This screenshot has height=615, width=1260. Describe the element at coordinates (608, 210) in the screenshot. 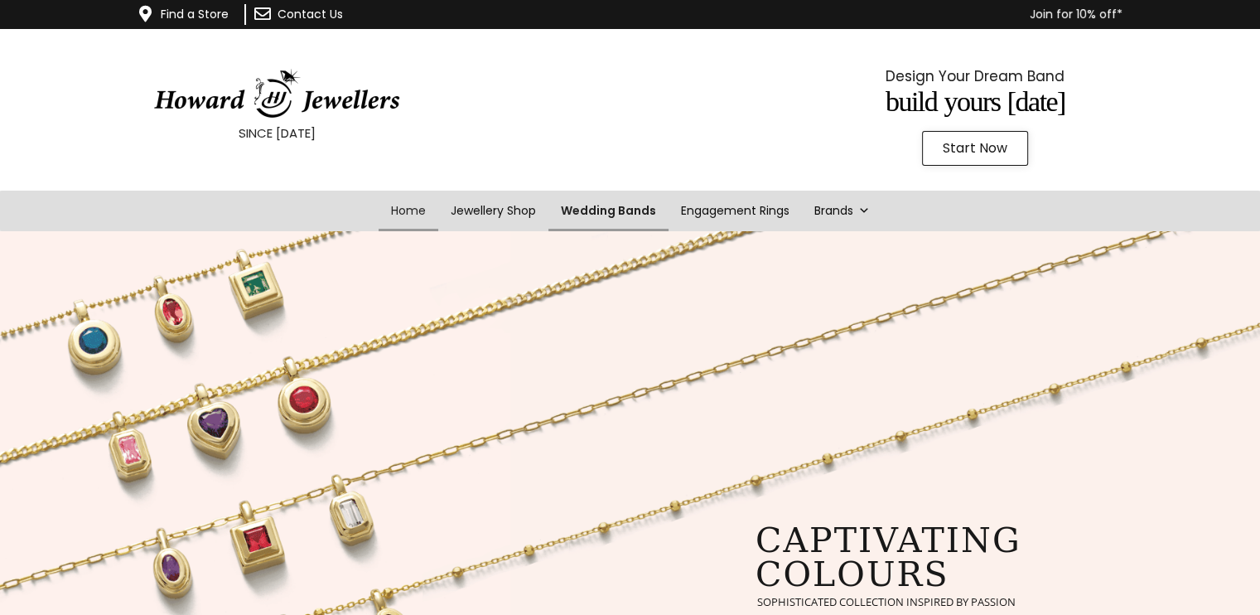

I see `a: Wedding Bands` at that location.